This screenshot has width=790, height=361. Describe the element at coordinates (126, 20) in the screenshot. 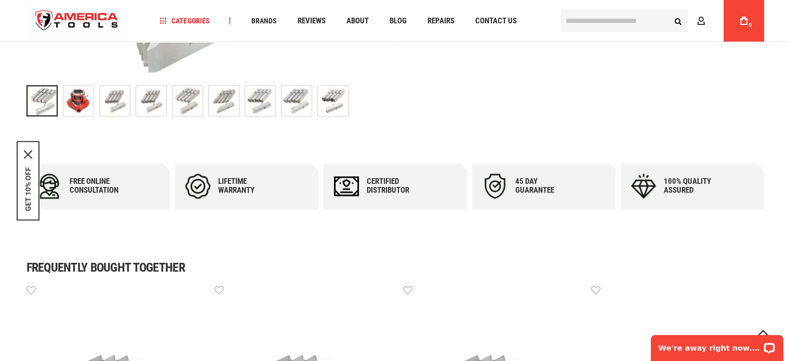

I see `button: Open LiveChat chat widget` at that location.